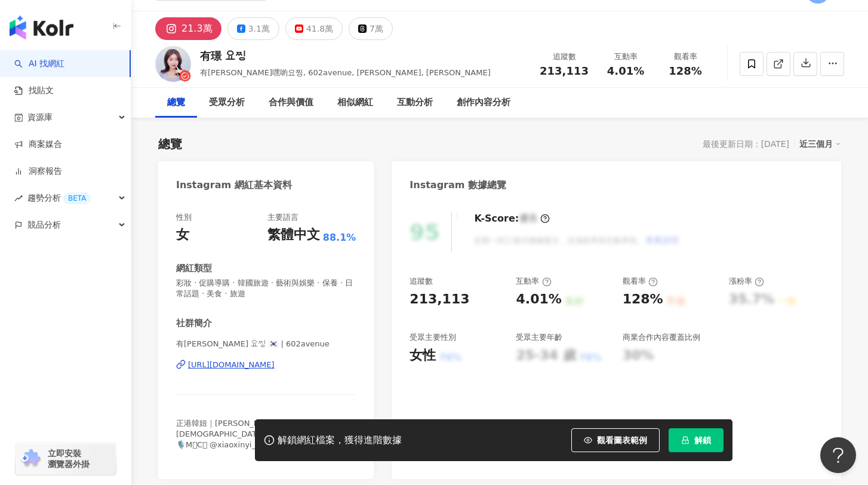  Describe the element at coordinates (439, 299) in the screenshot. I see `div: 213,113` at that location.